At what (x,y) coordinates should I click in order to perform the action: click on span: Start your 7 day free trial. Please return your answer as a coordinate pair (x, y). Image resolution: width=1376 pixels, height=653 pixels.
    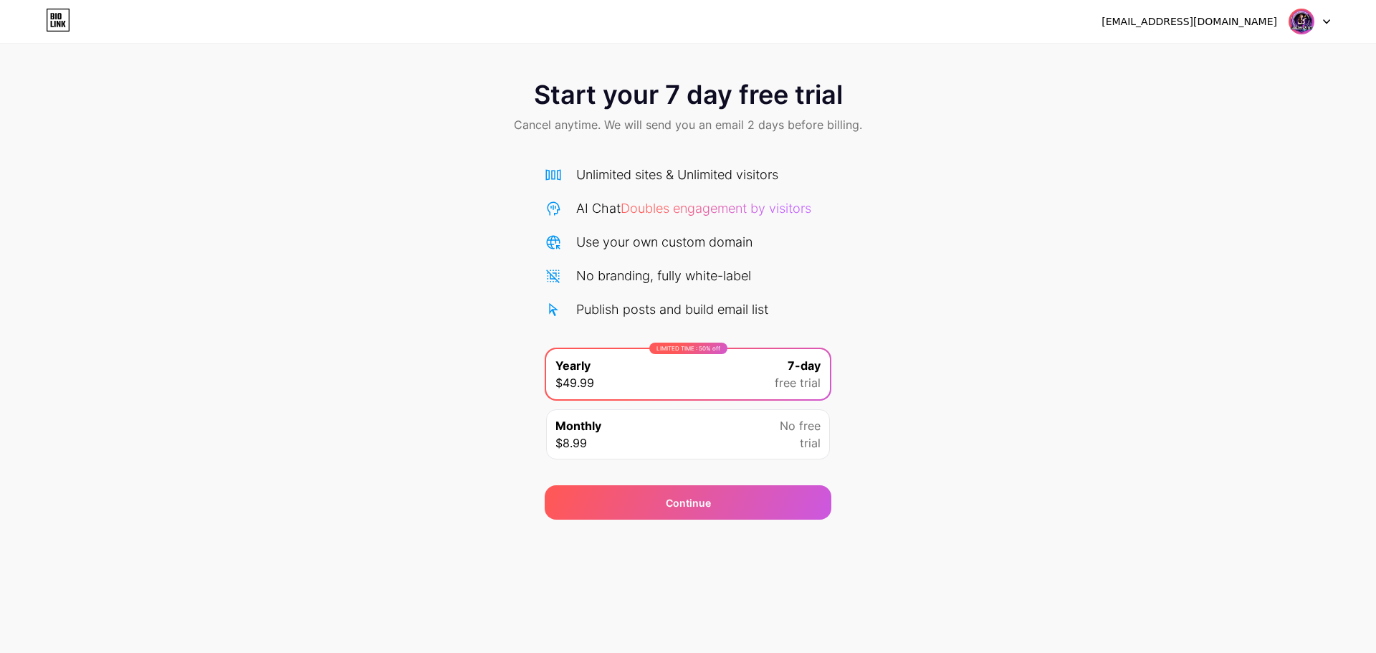
    Looking at the image, I should click on (688, 95).